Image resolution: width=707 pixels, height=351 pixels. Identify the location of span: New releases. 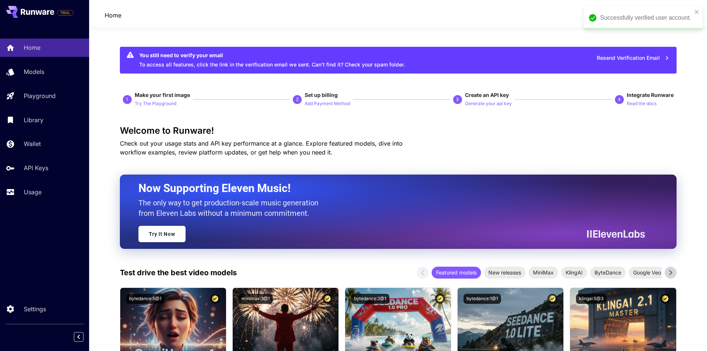
(505, 272).